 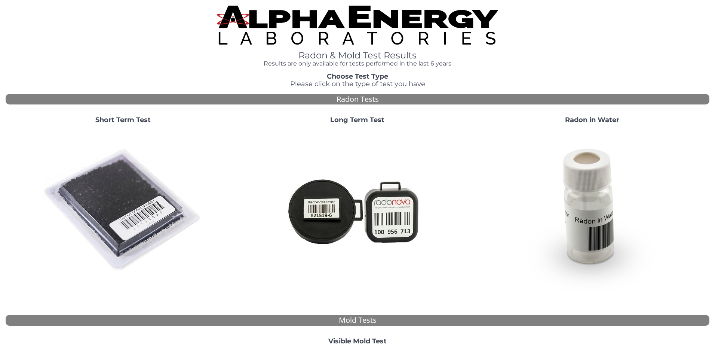 I want to click on img: RadoninWater.jpg, so click(x=592, y=210).